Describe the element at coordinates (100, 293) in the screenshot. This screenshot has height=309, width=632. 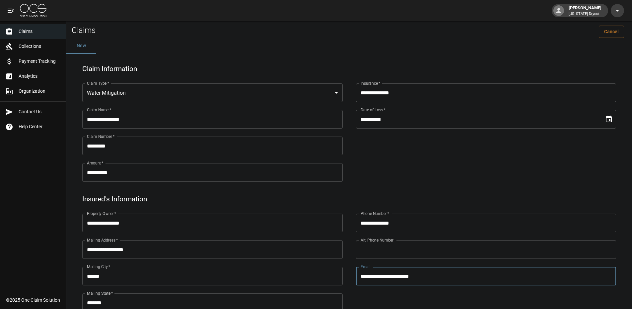
I see `label: Mailing State` at that location.